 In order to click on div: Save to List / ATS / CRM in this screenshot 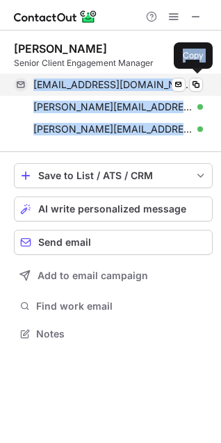, I will do `click(113, 176)`.